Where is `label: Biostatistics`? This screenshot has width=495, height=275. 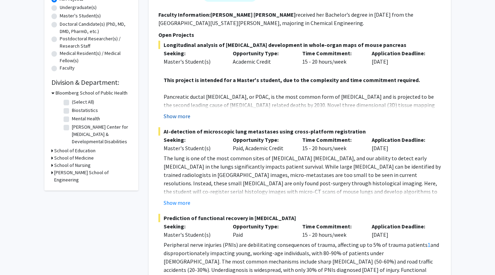
label: Biostatistics is located at coordinates (85, 110).